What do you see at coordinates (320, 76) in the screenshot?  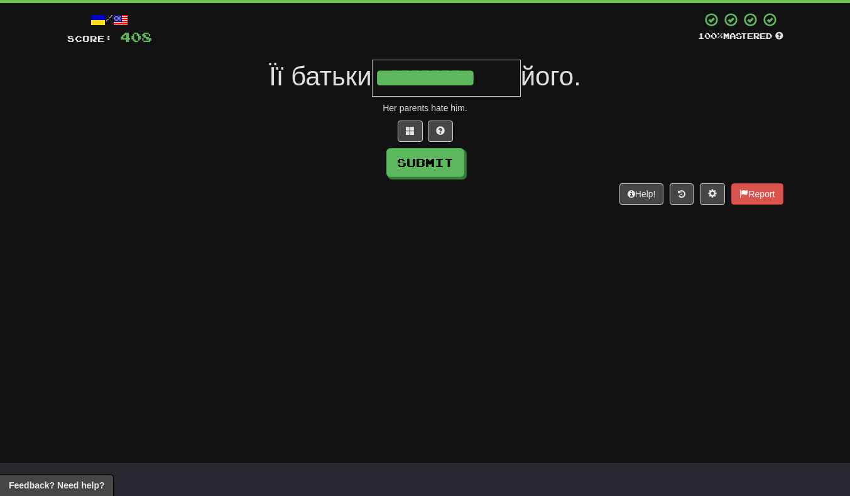 I see `span: Її батьки` at bounding box center [320, 76].